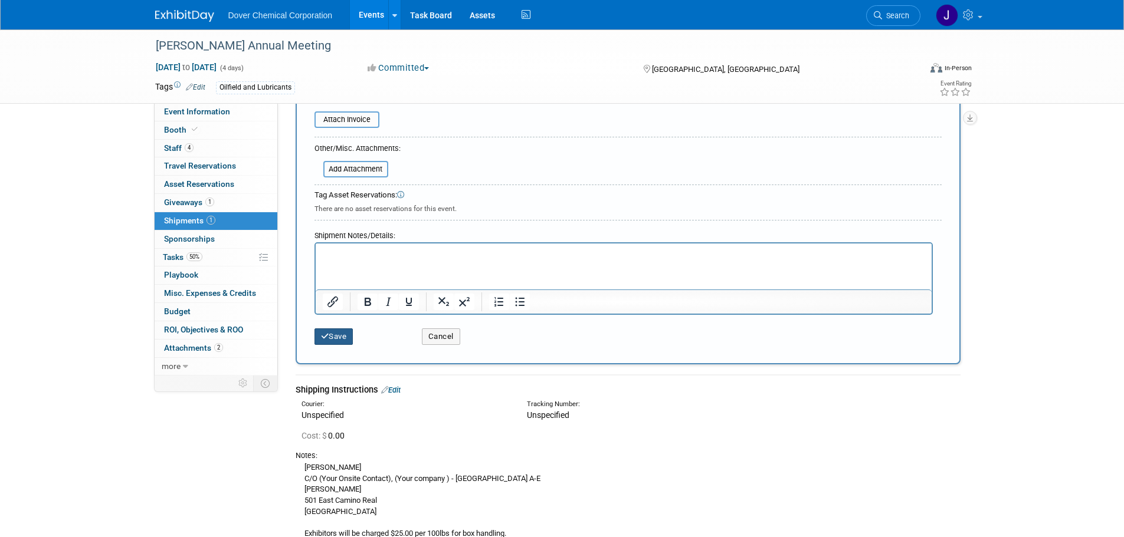  What do you see at coordinates (216, 149) in the screenshot?
I see `a: Staff4` at bounding box center [216, 149].